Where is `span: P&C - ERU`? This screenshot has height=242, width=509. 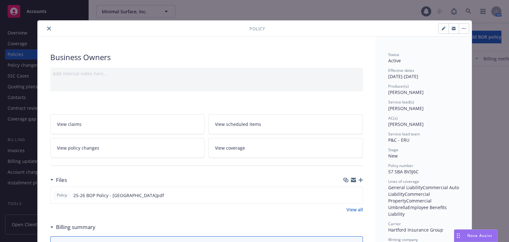 span: P&C - ERU is located at coordinates (399, 140).